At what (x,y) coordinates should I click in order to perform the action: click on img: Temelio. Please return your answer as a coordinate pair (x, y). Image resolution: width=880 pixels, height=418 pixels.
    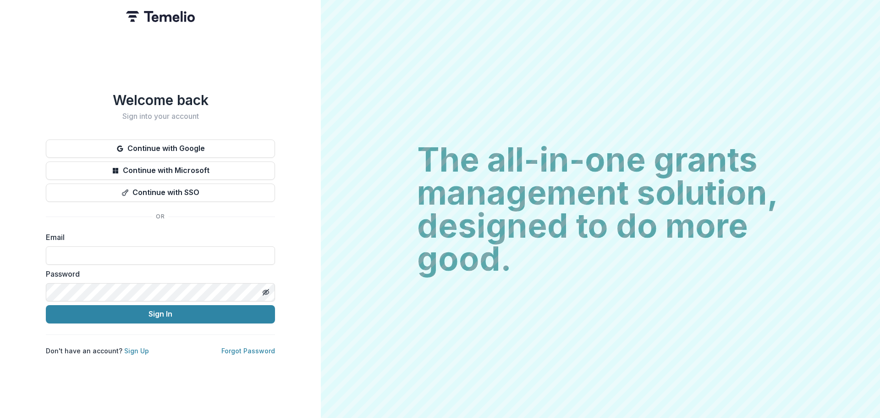
    Looking at the image, I should click on (160, 17).